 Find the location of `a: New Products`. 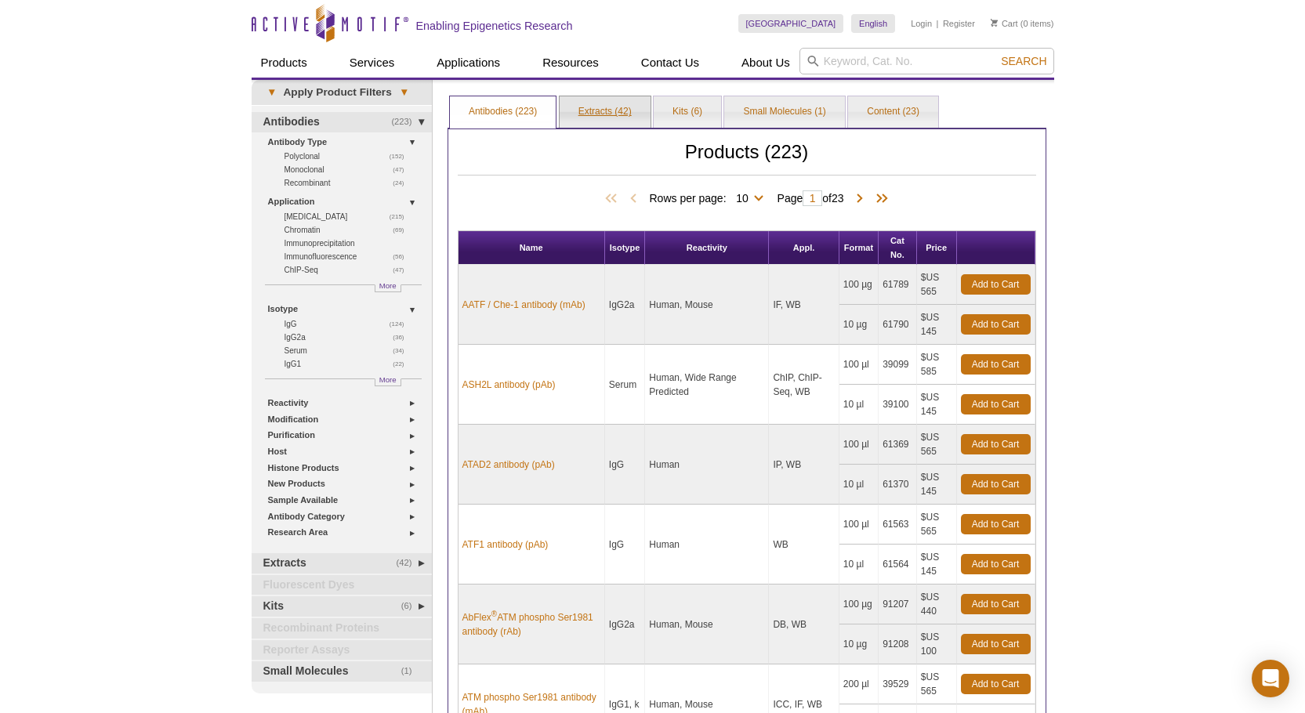

a: New Products is located at coordinates (345, 484).